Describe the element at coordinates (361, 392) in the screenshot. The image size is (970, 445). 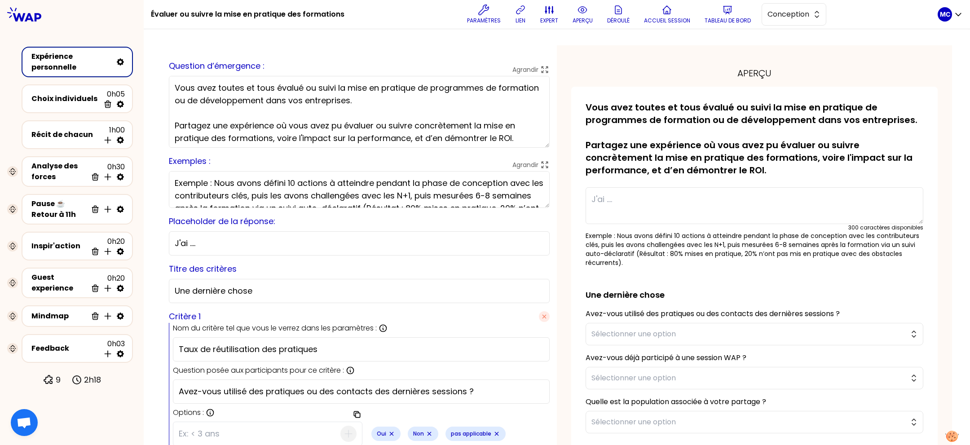
I see `input: Ex: Combien d'années d'éxpérience avez-vous ?` at that location.